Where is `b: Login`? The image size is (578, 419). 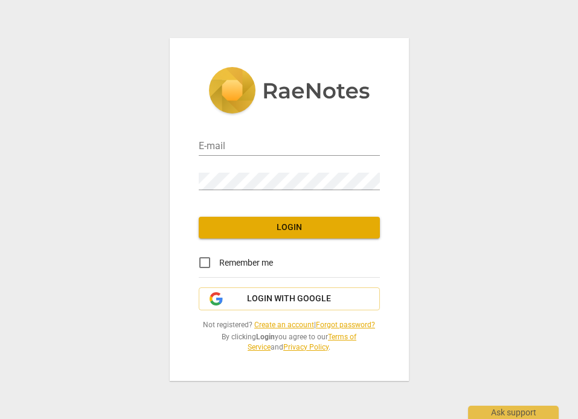 b: Login is located at coordinates (265, 337).